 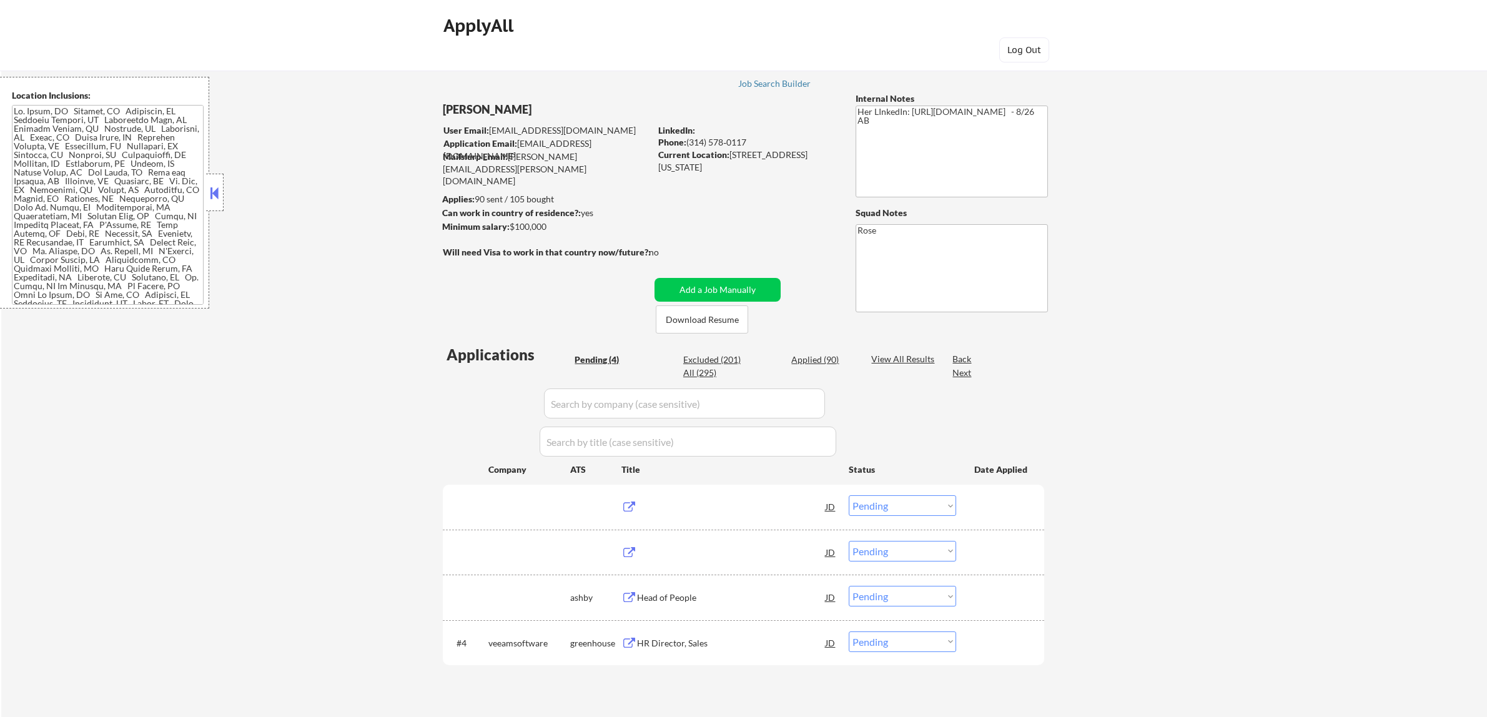 I want to click on strong: LinkedIn:, so click(x=677, y=130).